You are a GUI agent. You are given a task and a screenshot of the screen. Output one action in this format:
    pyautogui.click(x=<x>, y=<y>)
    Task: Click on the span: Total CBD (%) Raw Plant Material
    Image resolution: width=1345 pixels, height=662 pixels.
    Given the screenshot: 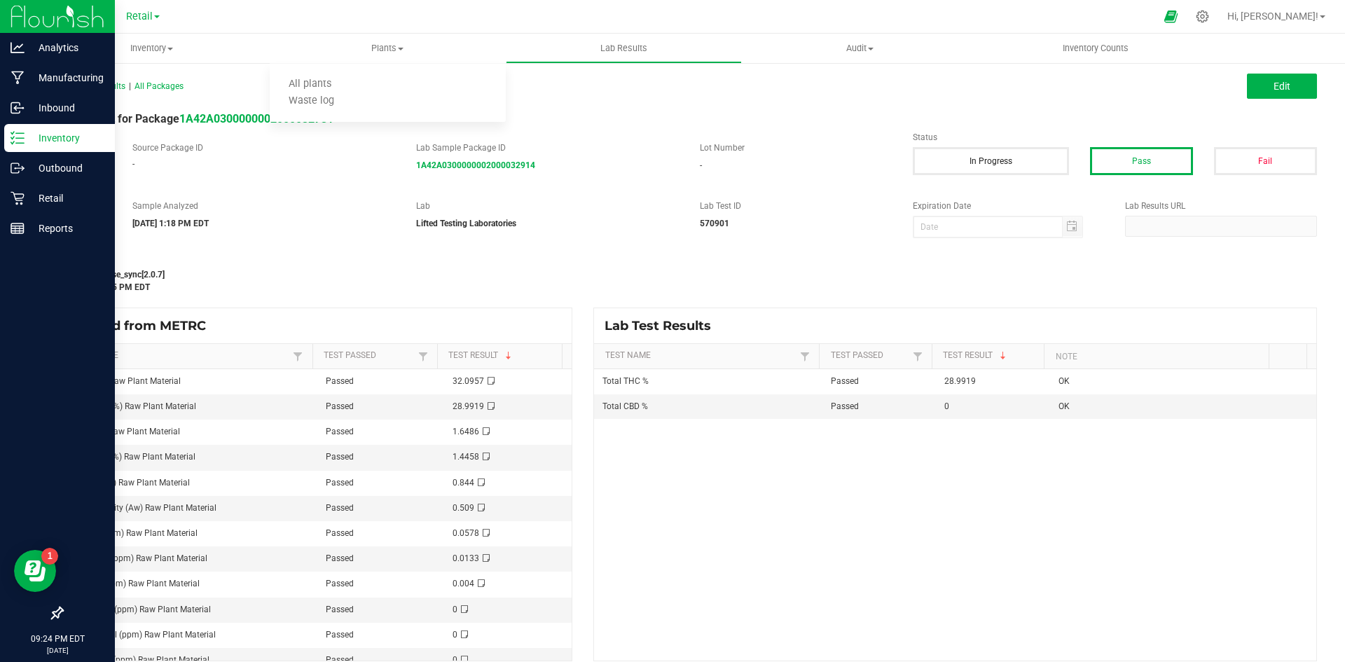 What is the action you would take?
    pyautogui.click(x=133, y=457)
    